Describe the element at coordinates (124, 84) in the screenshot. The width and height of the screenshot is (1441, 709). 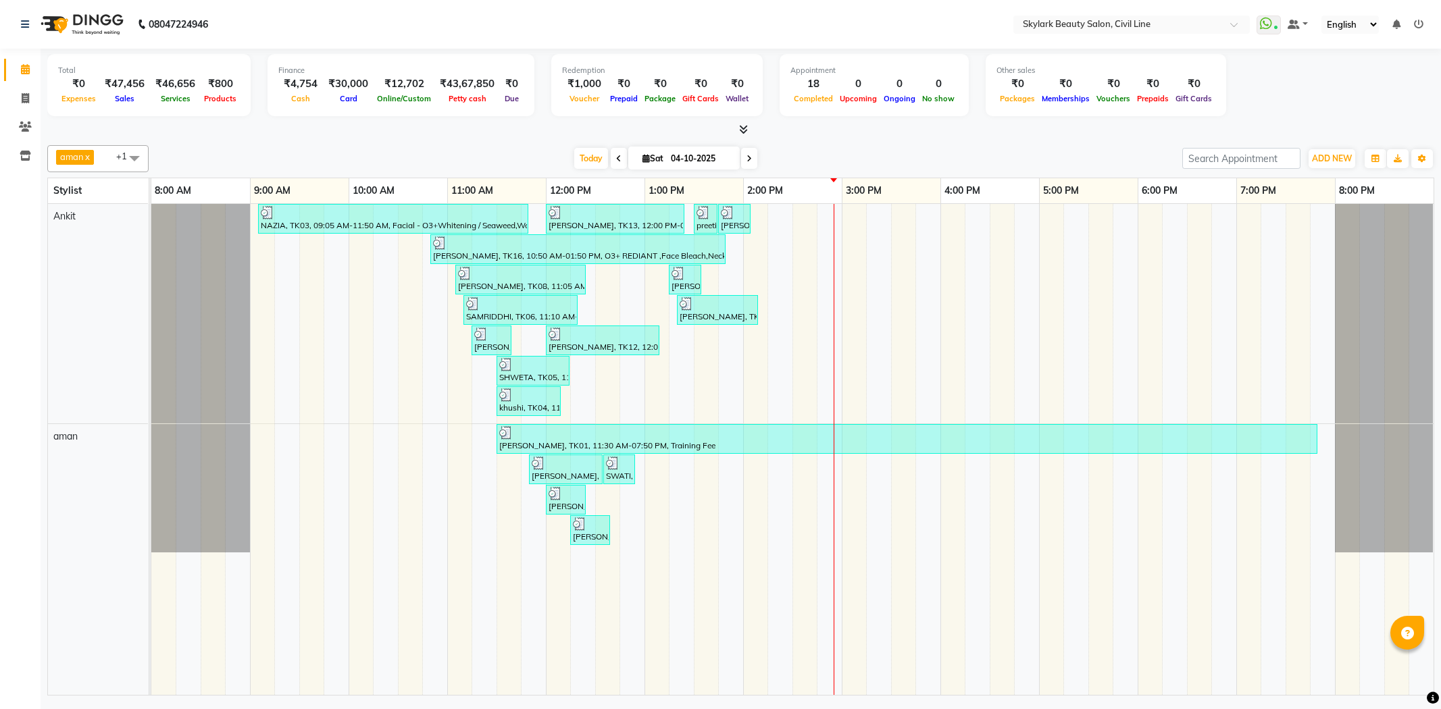
I see `div: ₹47,456` at that location.